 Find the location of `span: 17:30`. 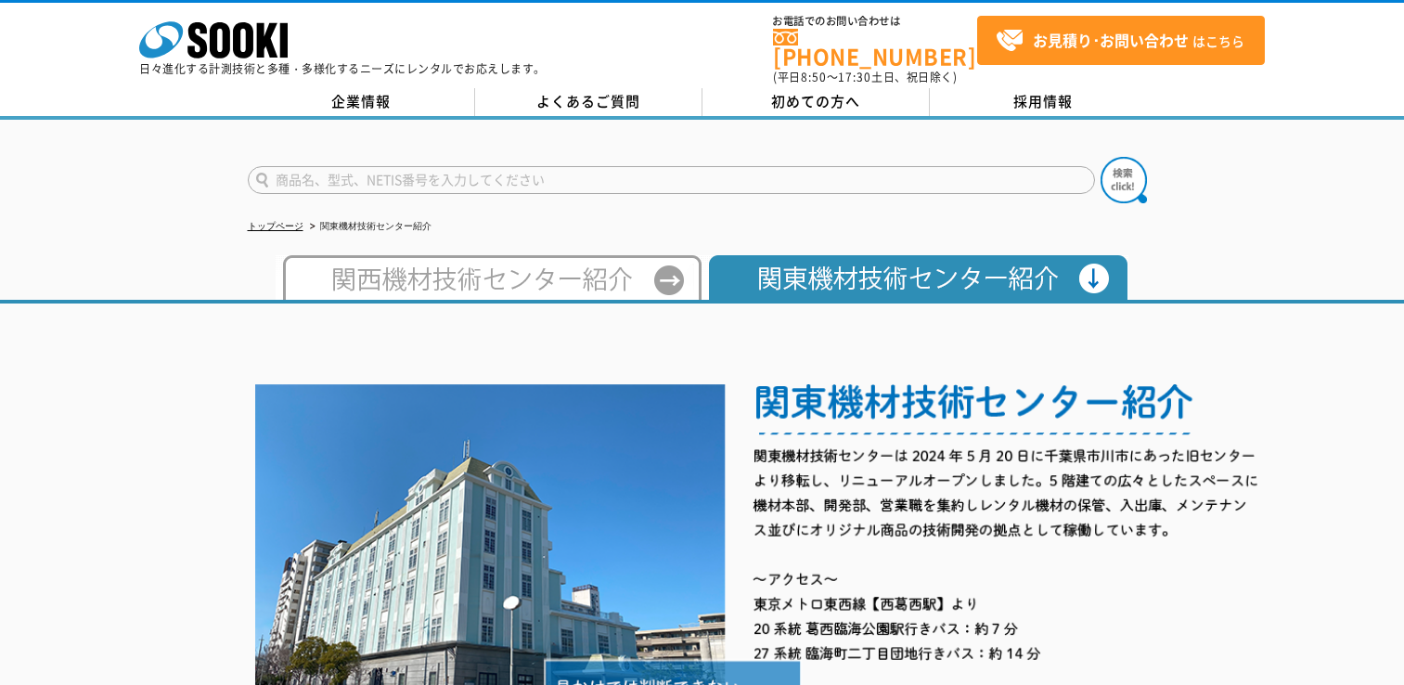

span: 17:30 is located at coordinates (855, 77).